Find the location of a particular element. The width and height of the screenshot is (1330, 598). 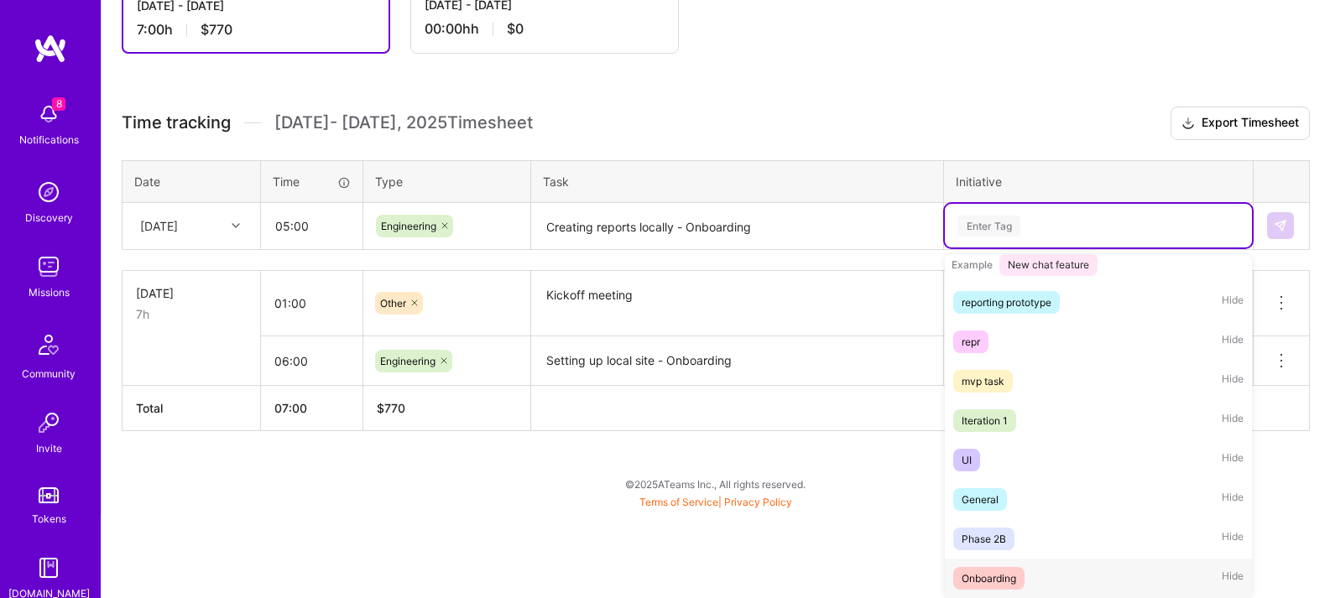

div: 00:00h h is located at coordinates (544, 29).